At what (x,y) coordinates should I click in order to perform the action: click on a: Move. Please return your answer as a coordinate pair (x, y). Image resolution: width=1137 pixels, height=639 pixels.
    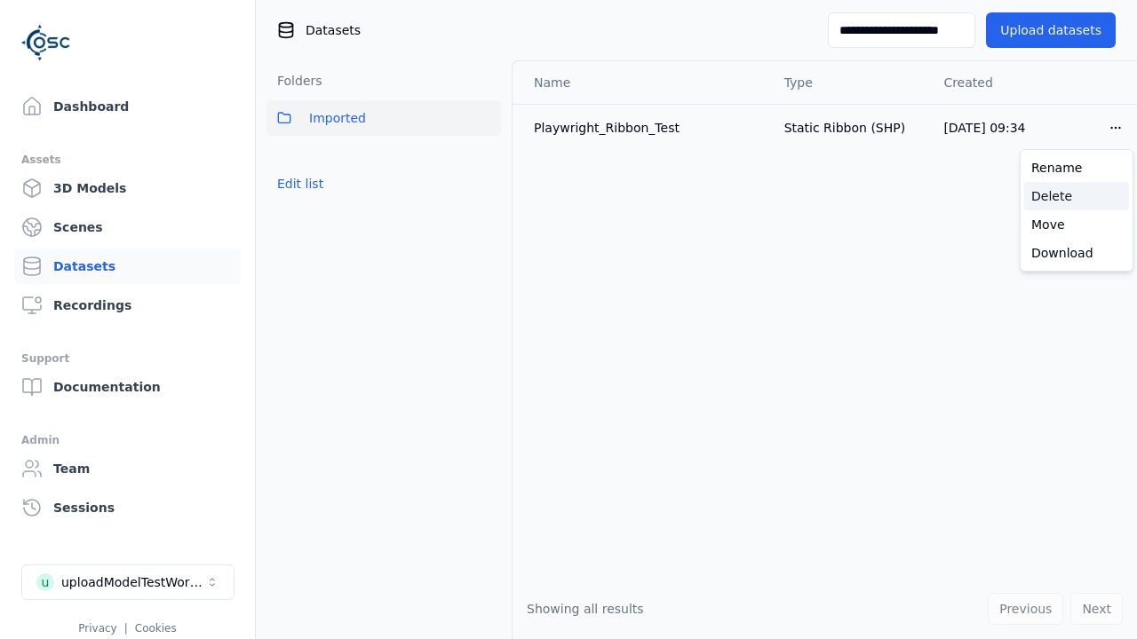
    Looking at the image, I should click on (1076, 225).